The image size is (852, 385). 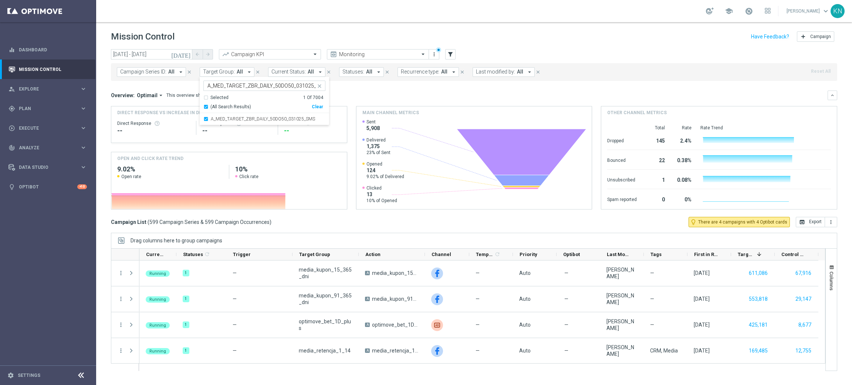 What do you see at coordinates (373, 122) in the screenshot?
I see `span: Sent` at bounding box center [373, 122].